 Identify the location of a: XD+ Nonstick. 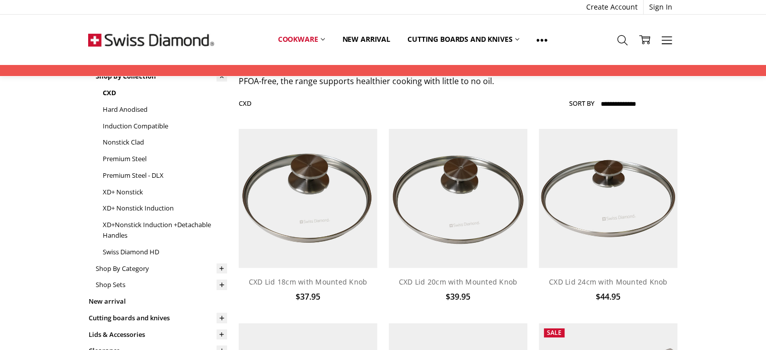
(165, 192).